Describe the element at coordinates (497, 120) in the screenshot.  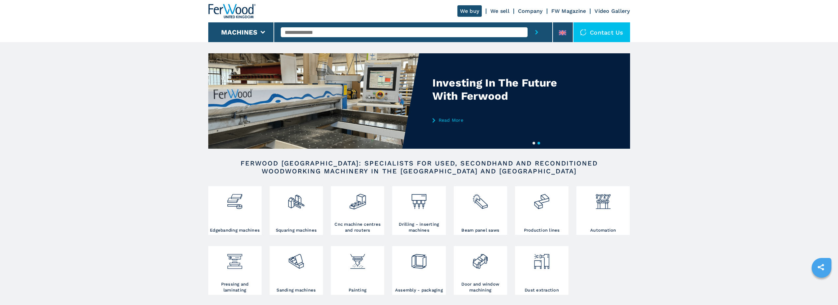
I see `a: Read More` at that location.